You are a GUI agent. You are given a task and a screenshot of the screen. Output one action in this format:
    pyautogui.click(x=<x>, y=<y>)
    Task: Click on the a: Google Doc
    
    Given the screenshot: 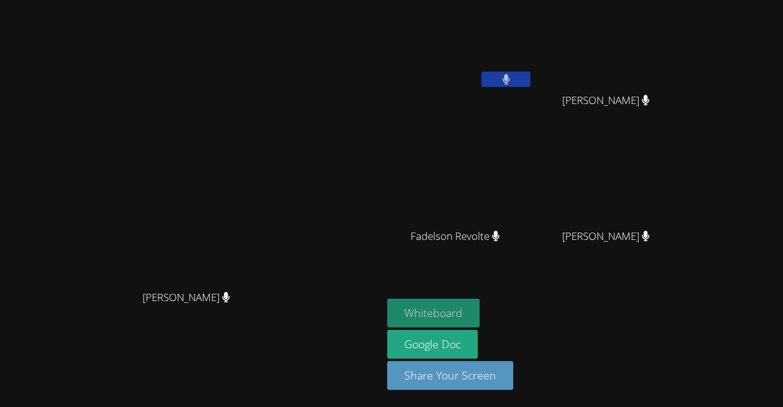 What is the action you would take?
    pyautogui.click(x=433, y=344)
    